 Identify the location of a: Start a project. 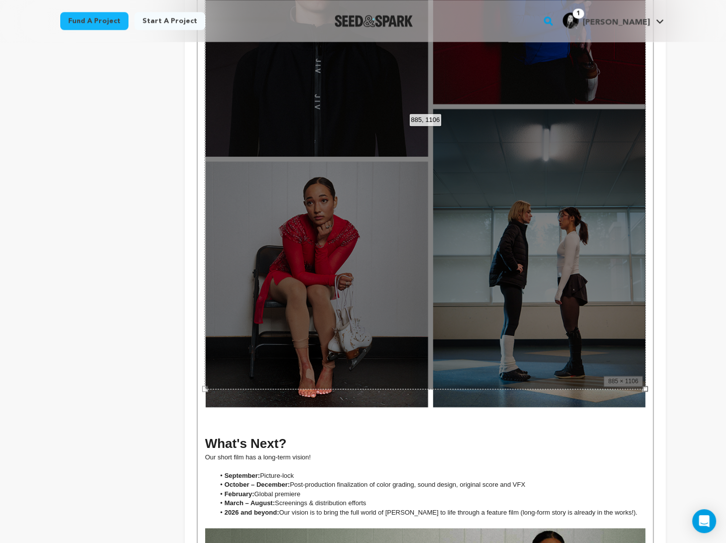
(170, 21).